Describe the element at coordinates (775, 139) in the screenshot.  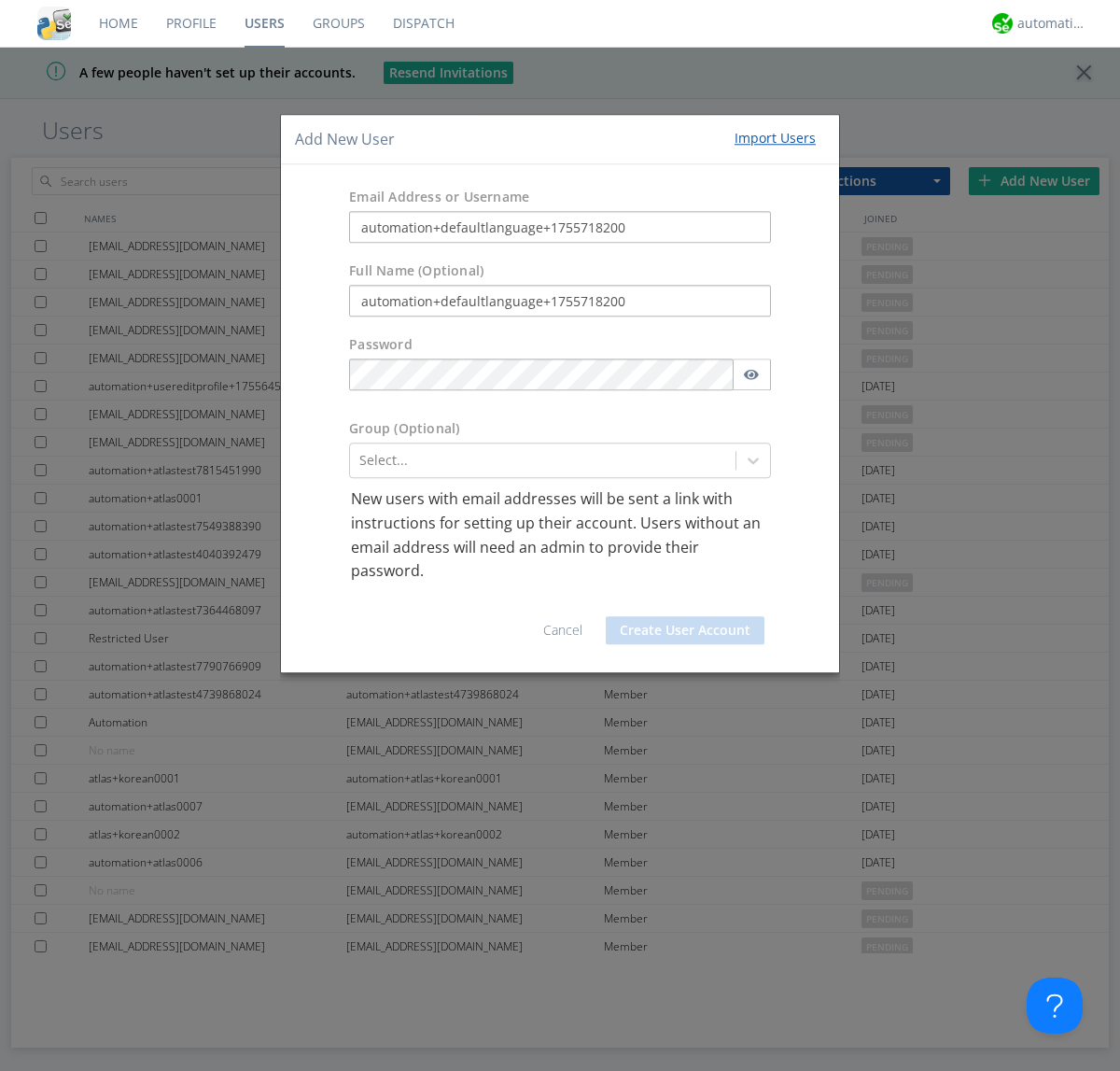
I see `div: Import Users` at that location.